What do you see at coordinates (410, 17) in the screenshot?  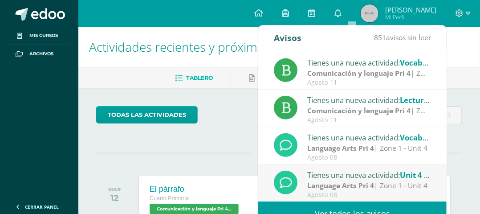 I see `span: Mi Perfil` at bounding box center [410, 17].